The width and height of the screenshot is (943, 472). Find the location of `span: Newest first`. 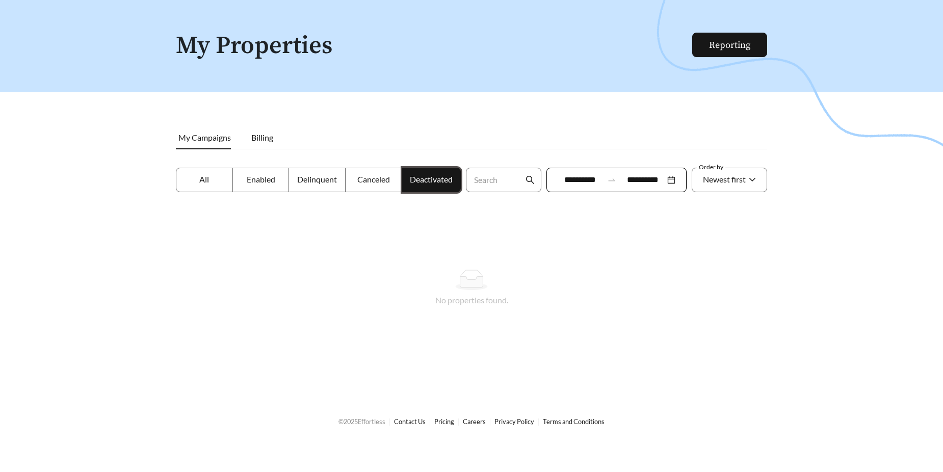

span: Newest first is located at coordinates (724, 179).